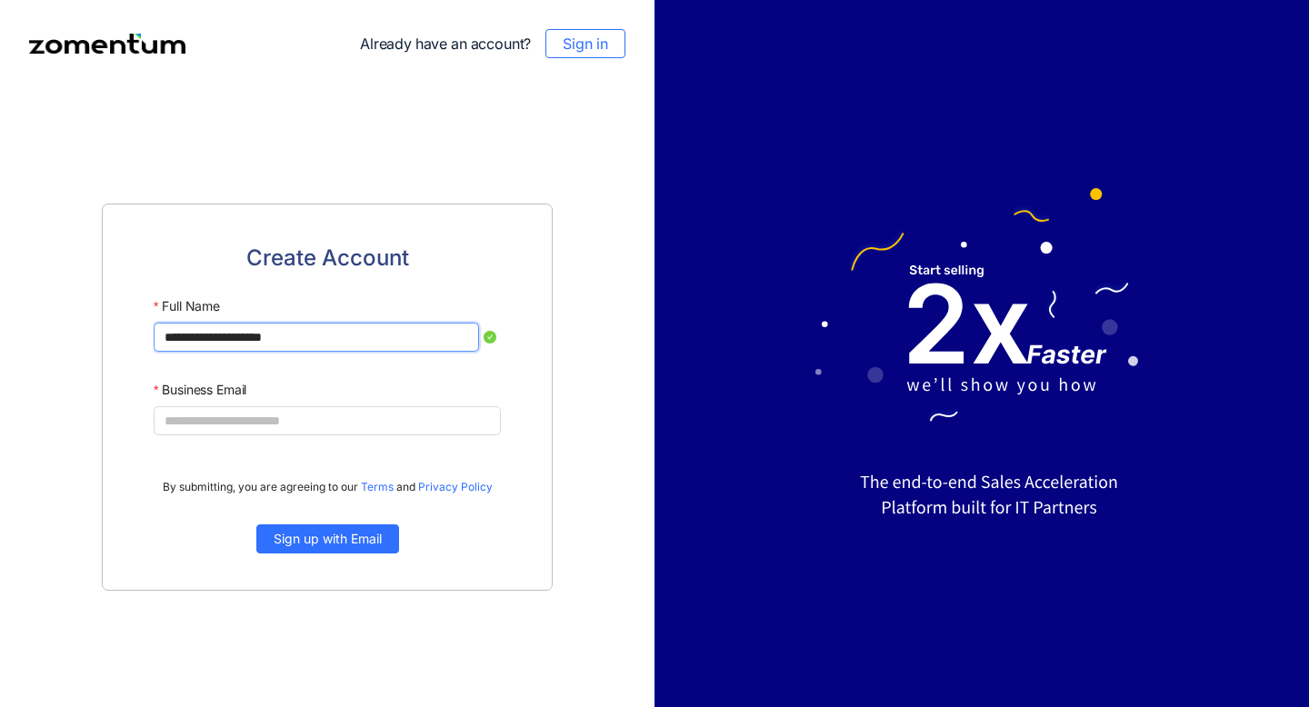 The height and width of the screenshot is (707, 1309). I want to click on span: Create Account, so click(327, 258).